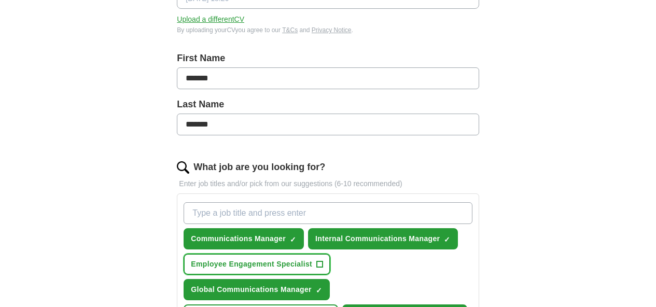  I want to click on input: Type a job title and press enter, so click(328, 213).